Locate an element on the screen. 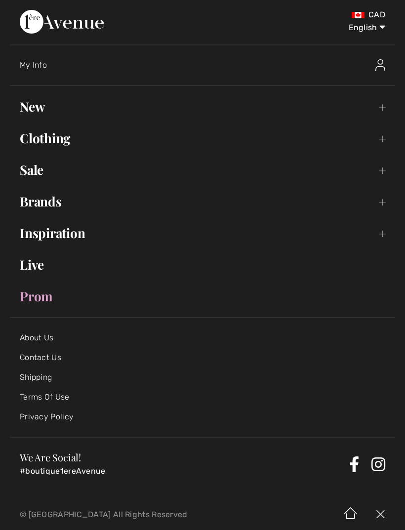 This screenshot has height=530, width=405. a: Clothing is located at coordinates (203, 138).